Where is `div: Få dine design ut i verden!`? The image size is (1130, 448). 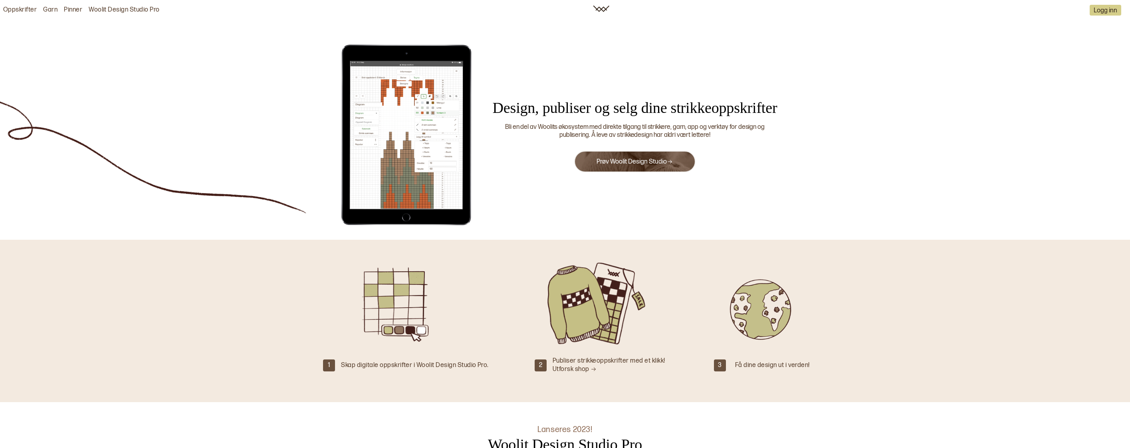
div: Få dine design ut i verden! is located at coordinates (772, 366).